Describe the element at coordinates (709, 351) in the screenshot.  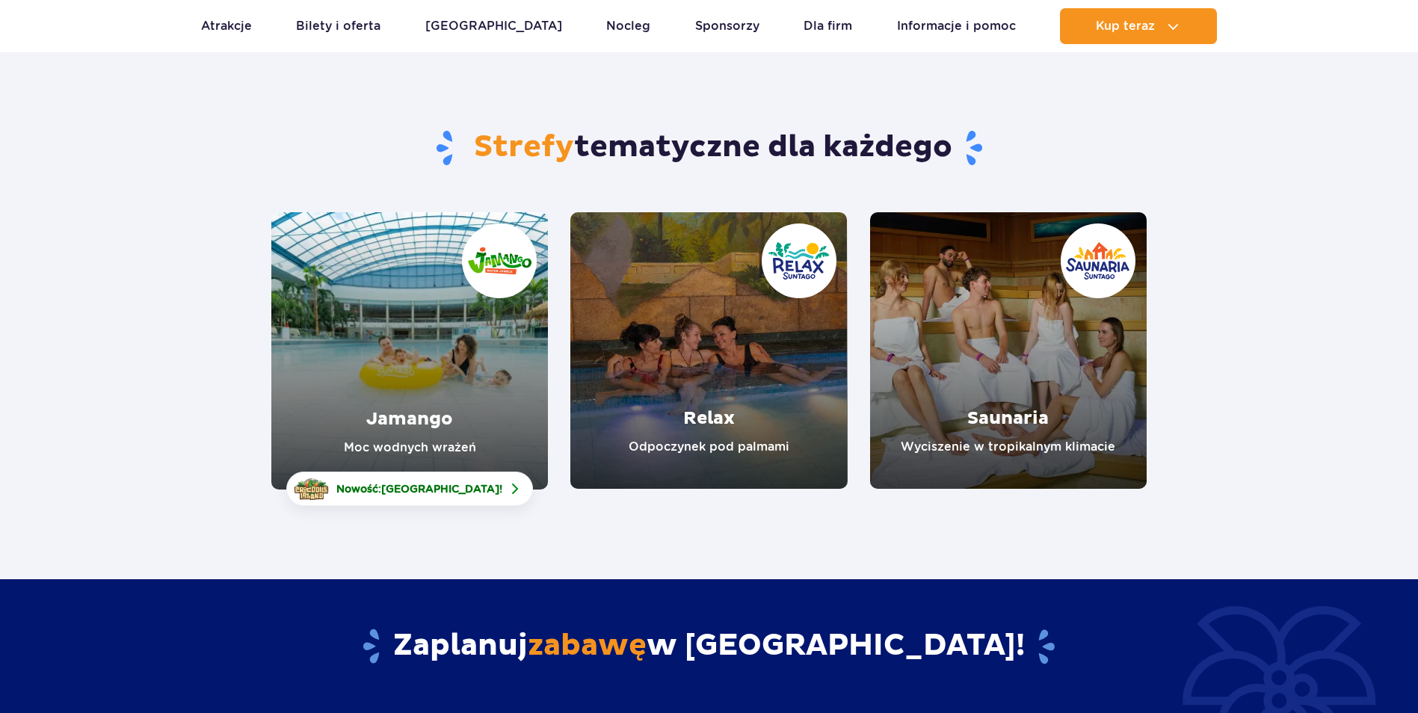
I see `a: Relax` at that location.